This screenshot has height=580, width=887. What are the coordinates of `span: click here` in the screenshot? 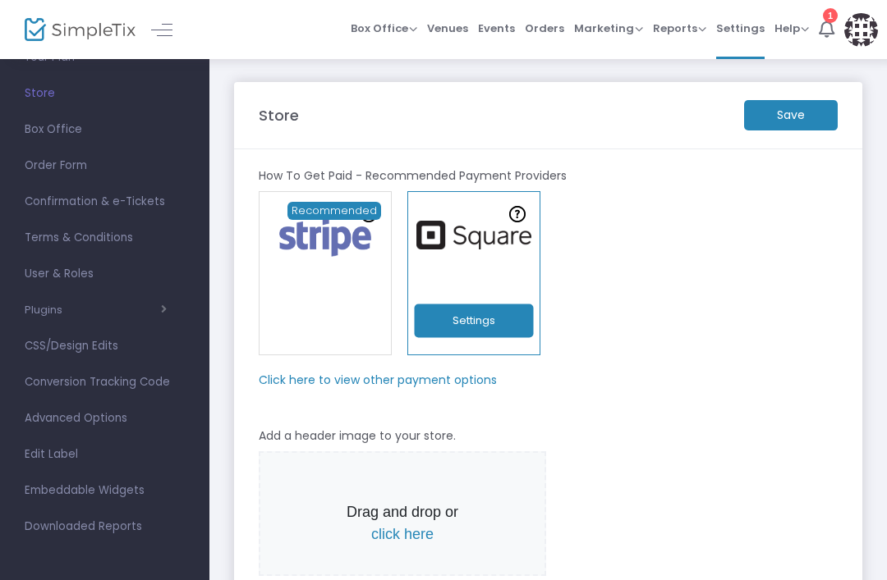 It's located at (402, 534).